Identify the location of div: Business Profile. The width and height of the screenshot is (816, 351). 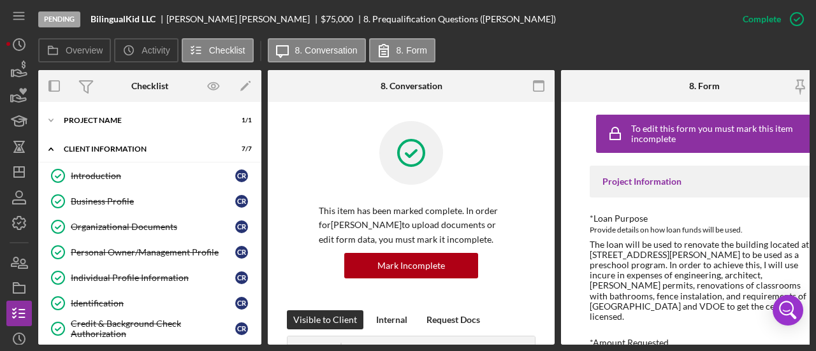
(153, 201).